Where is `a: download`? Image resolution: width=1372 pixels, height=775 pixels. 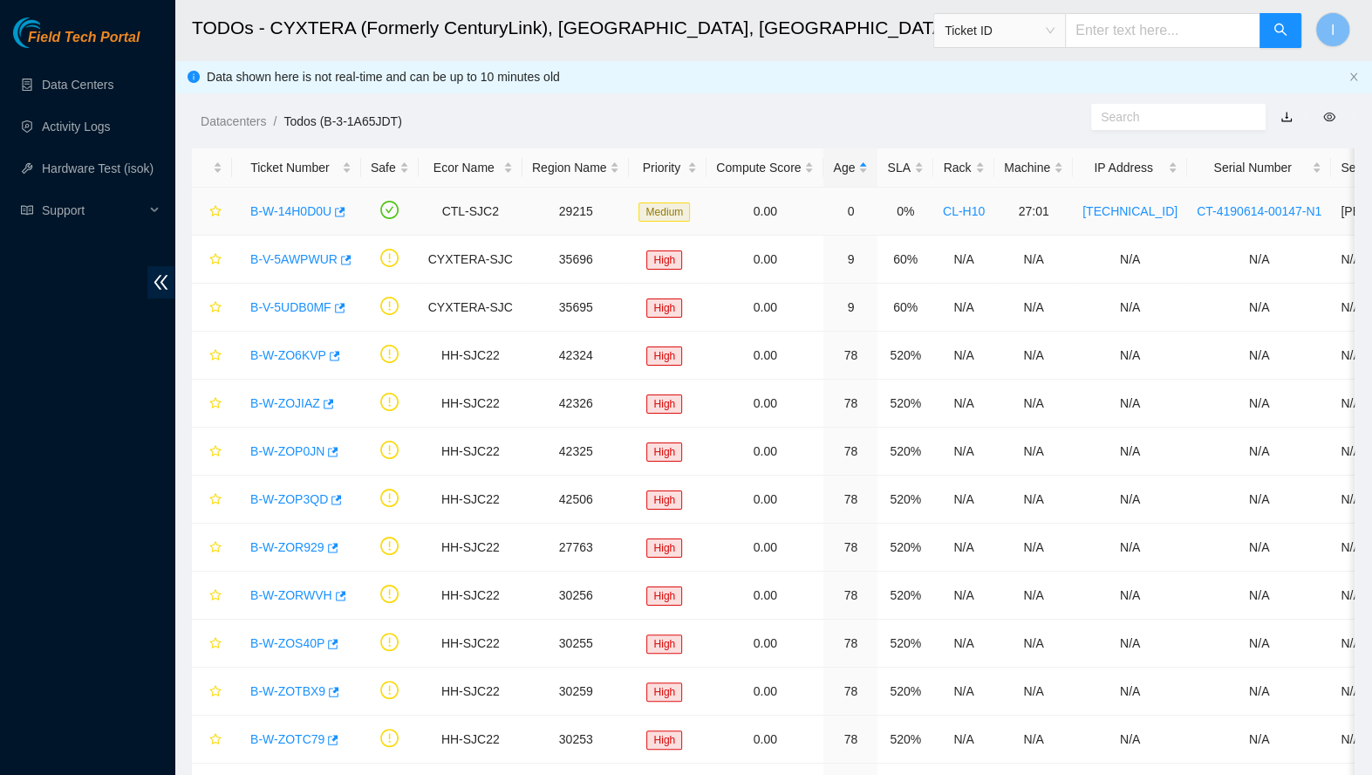 a: download is located at coordinates (1287, 117).